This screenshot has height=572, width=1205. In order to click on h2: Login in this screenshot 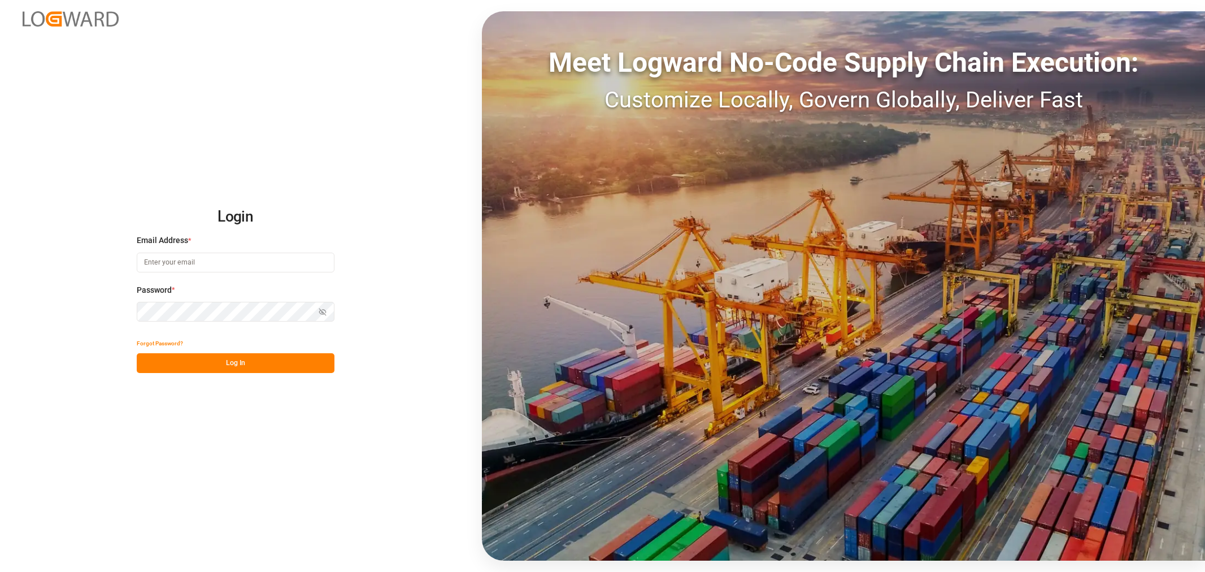, I will do `click(236, 217)`.